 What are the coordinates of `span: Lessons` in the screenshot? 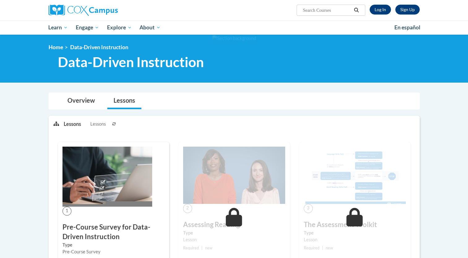 It's located at (98, 124).